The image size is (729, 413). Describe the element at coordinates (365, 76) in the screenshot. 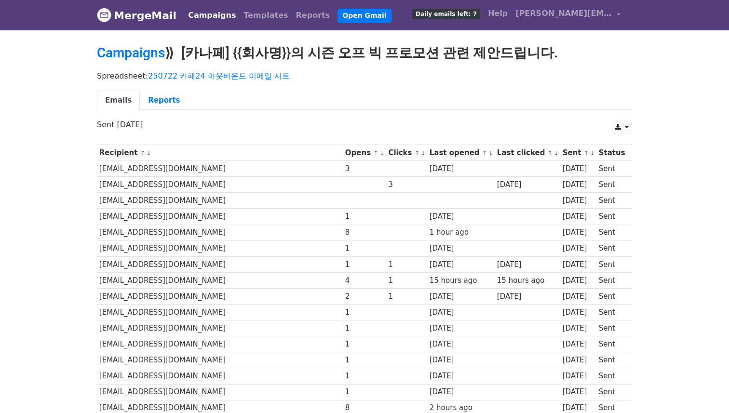

I see `p: Spreadsheet:` at that location.